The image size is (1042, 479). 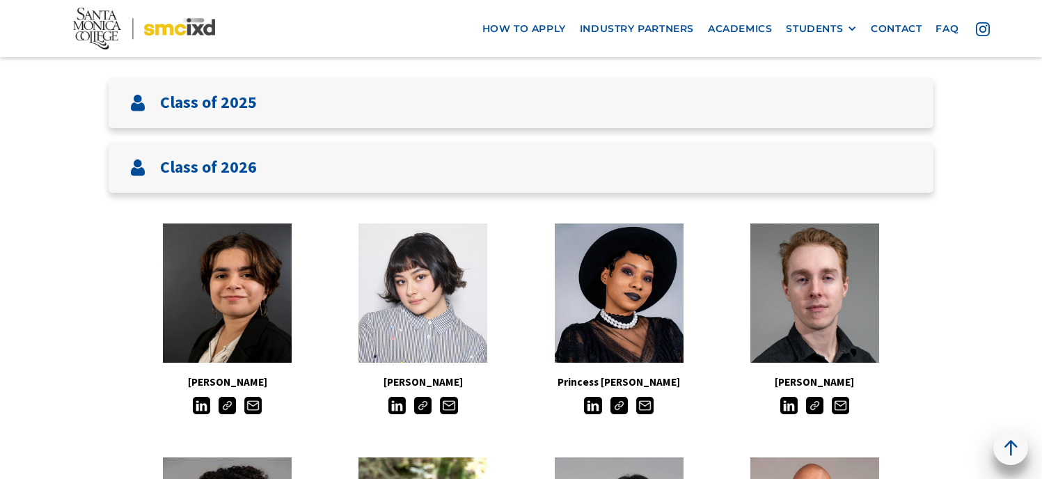 I want to click on a: Academics, so click(x=740, y=29).